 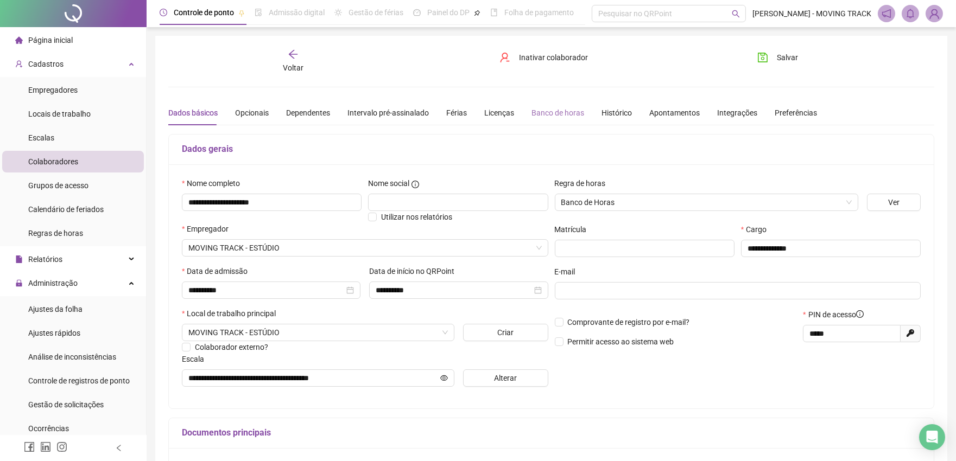 I want to click on span: user-delete, so click(x=505, y=58).